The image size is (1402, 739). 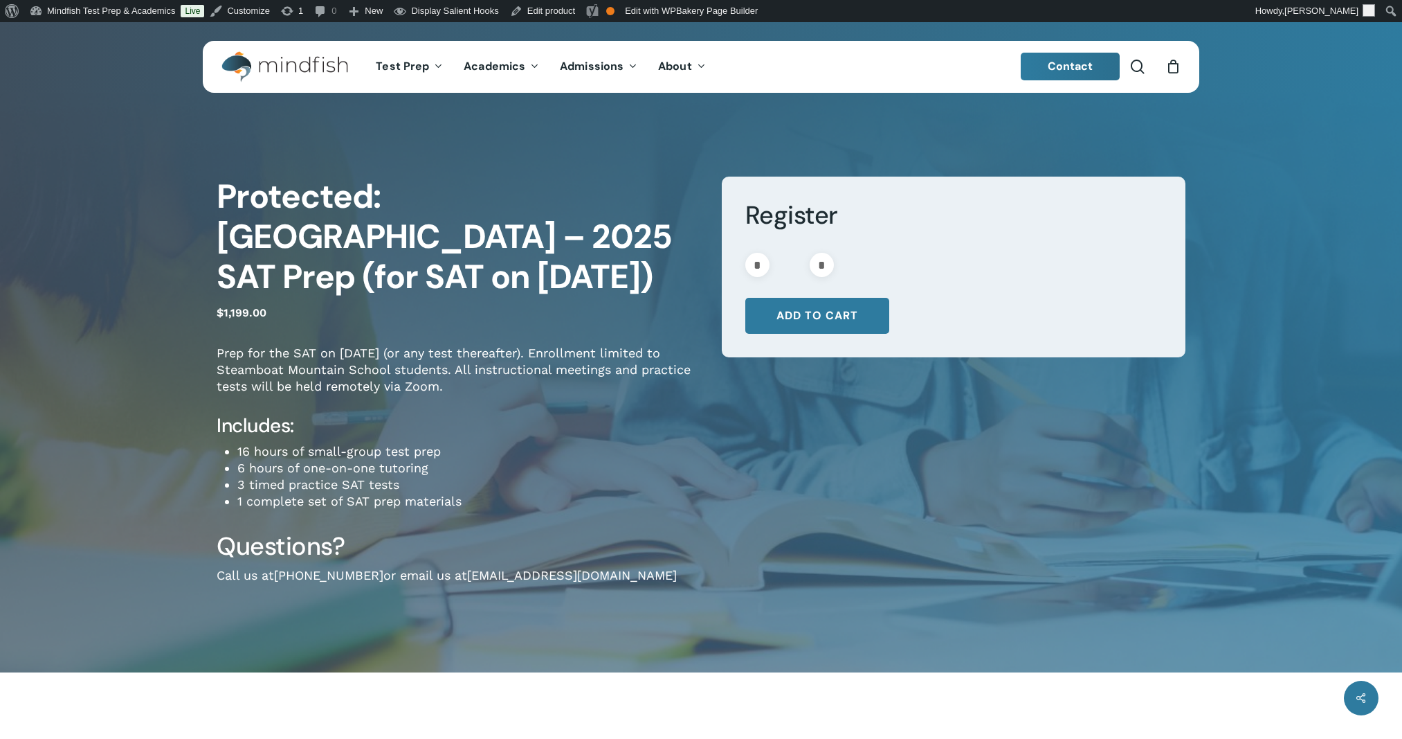 What do you see at coordinates (469, 451) in the screenshot?
I see `li: 16 hours of small-group test prep` at bounding box center [469, 451].